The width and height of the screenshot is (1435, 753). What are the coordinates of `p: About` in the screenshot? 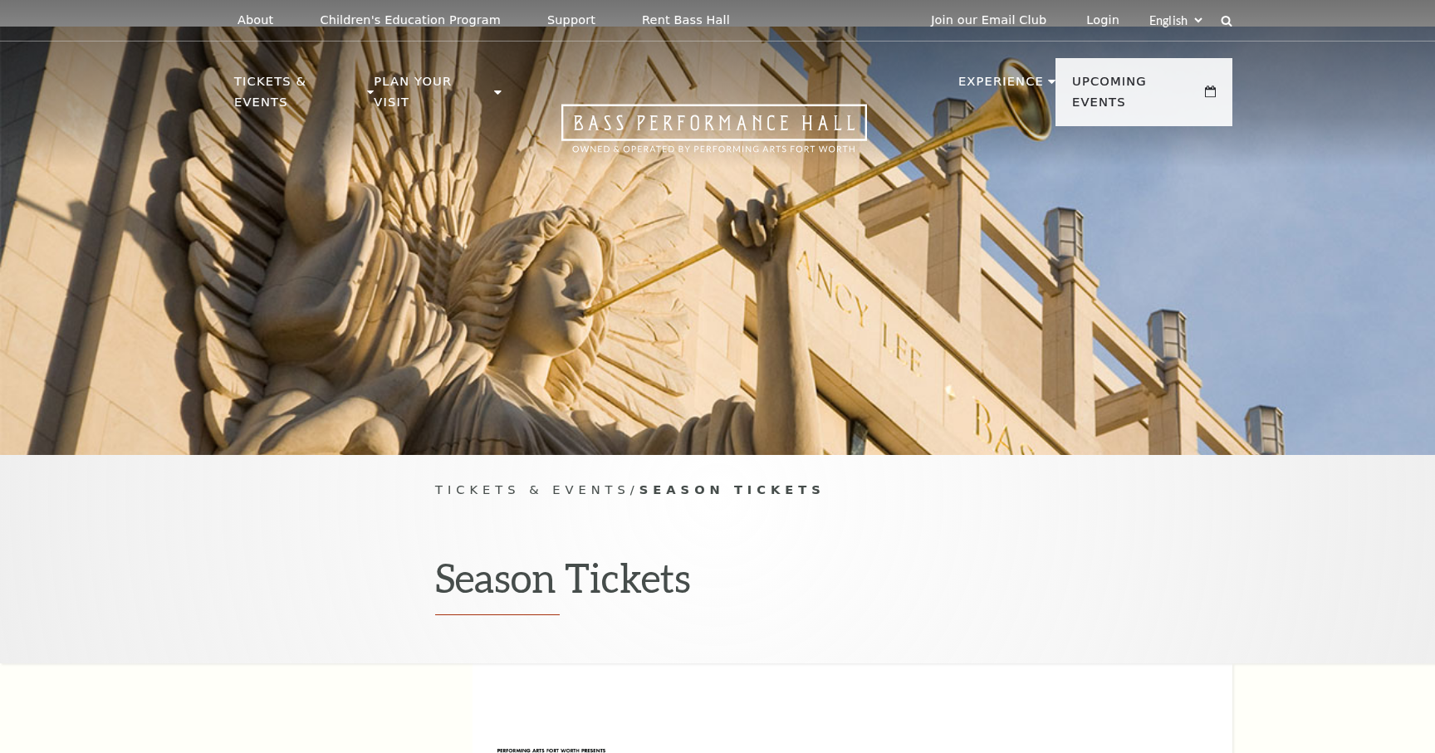 It's located at (255, 20).